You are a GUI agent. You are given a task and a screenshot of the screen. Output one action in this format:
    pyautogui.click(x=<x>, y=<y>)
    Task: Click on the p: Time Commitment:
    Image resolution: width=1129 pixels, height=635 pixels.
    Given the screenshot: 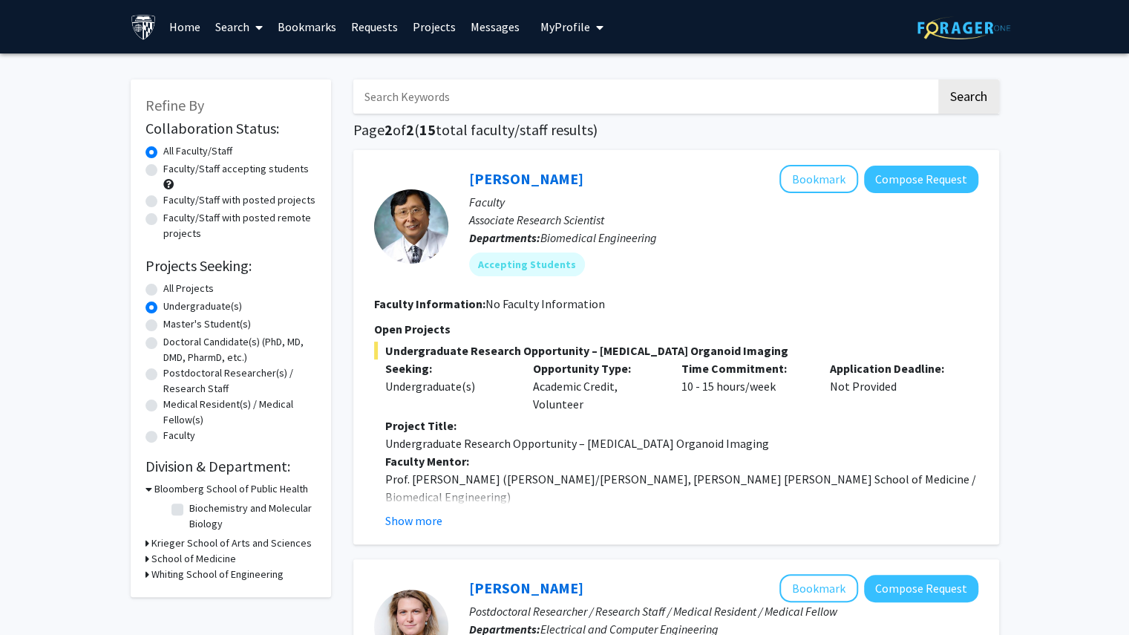 What is the action you would take?
    pyautogui.click(x=745, y=368)
    